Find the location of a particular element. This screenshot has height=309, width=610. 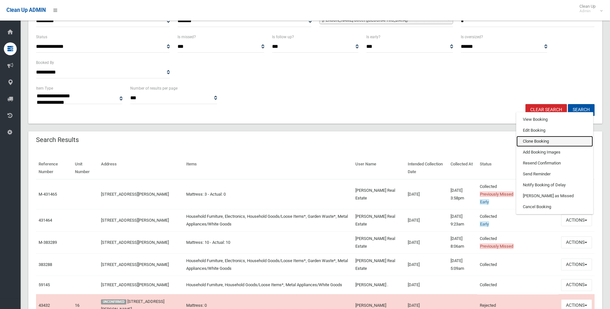

a: 43432 is located at coordinates (44, 306).